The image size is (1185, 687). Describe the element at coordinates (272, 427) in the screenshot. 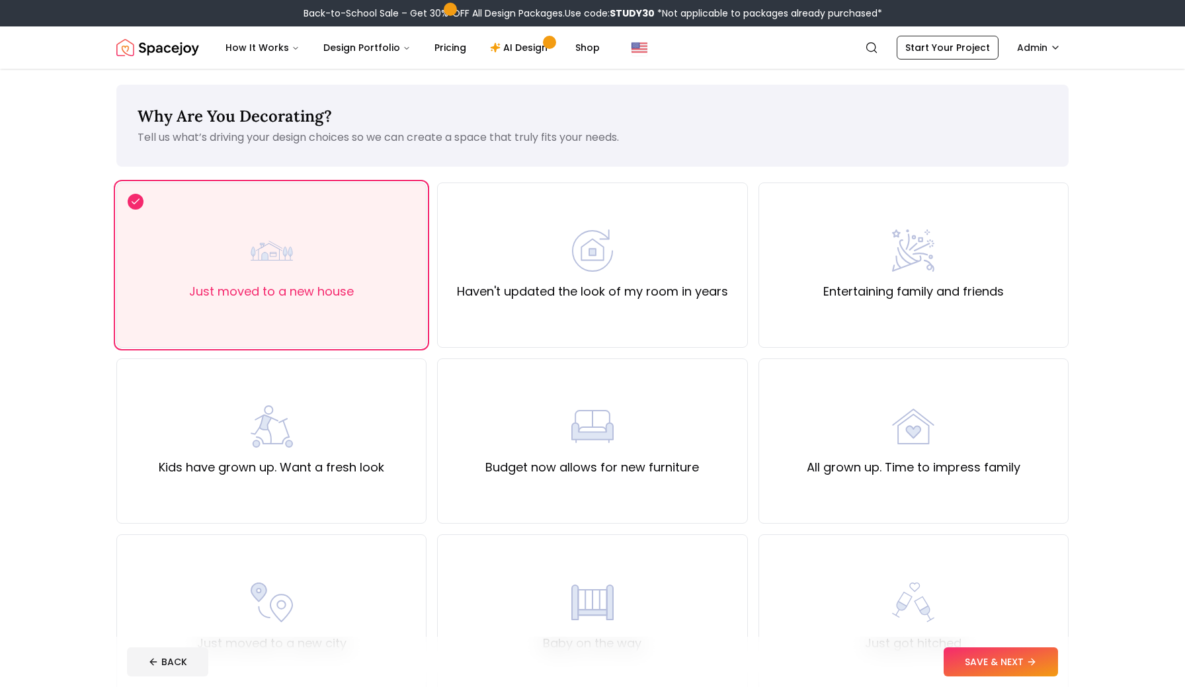

I see `img: Kids have grown up. Want a fresh look` at that location.